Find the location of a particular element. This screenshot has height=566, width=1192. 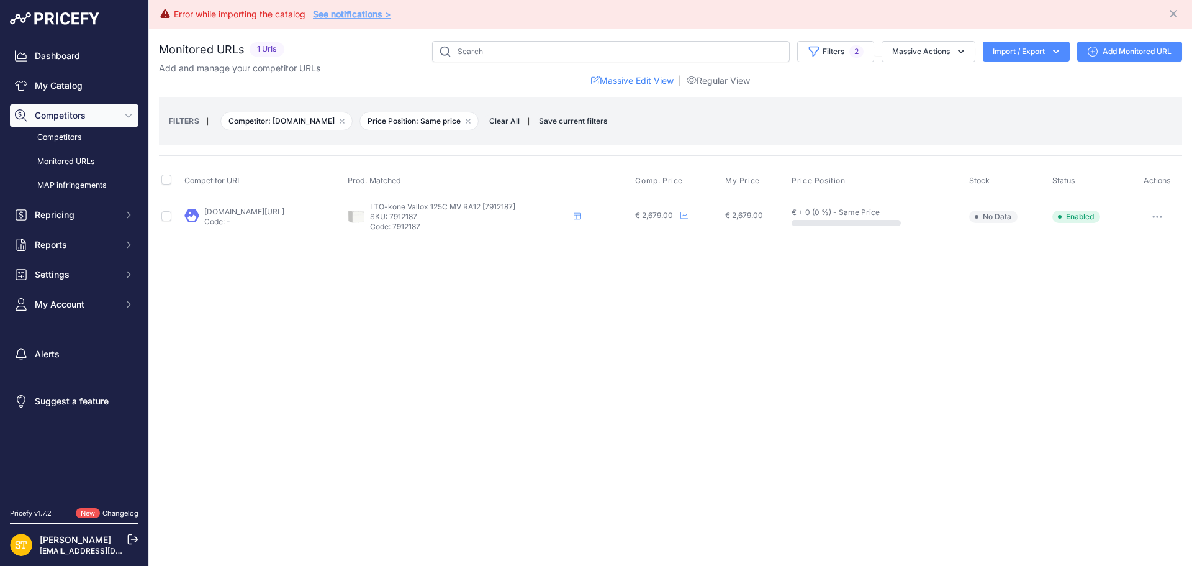

span: Stock is located at coordinates (979, 180).